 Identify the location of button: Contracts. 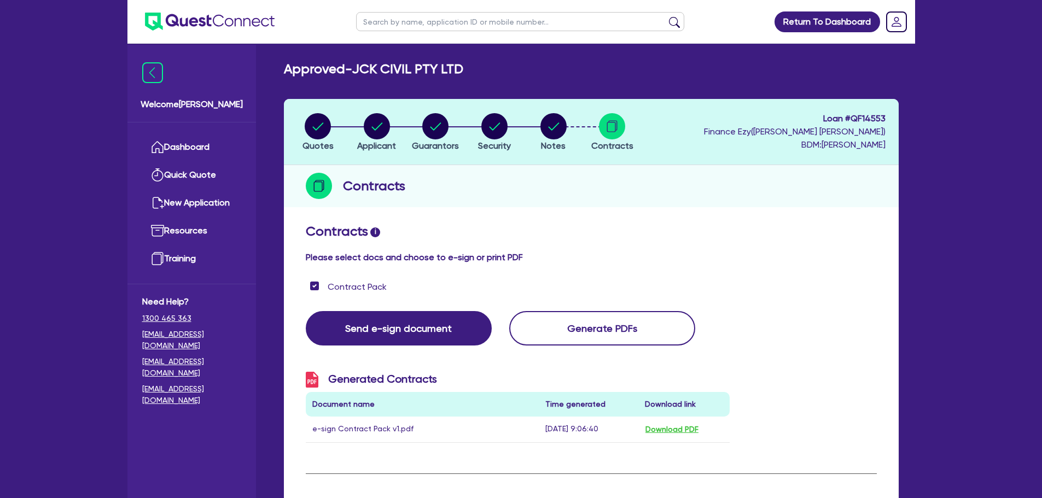
(612, 133).